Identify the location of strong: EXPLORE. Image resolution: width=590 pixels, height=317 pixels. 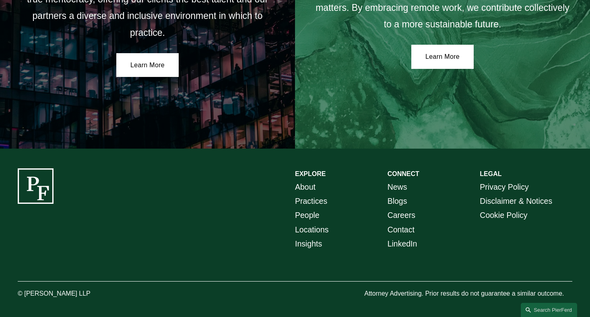
(310, 174).